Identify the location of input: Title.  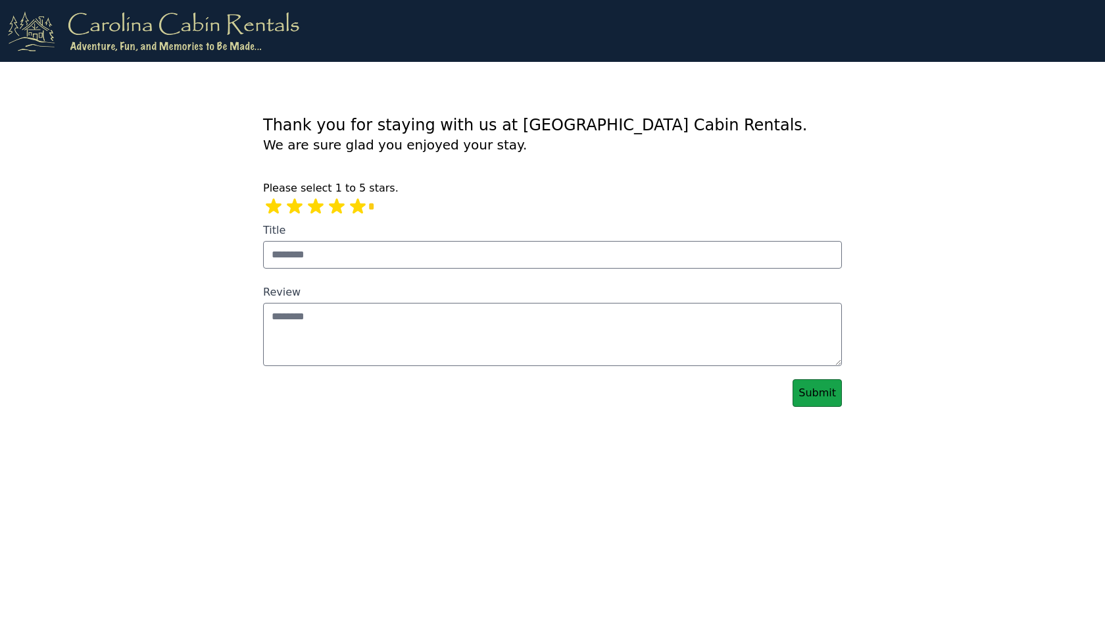
(553, 255).